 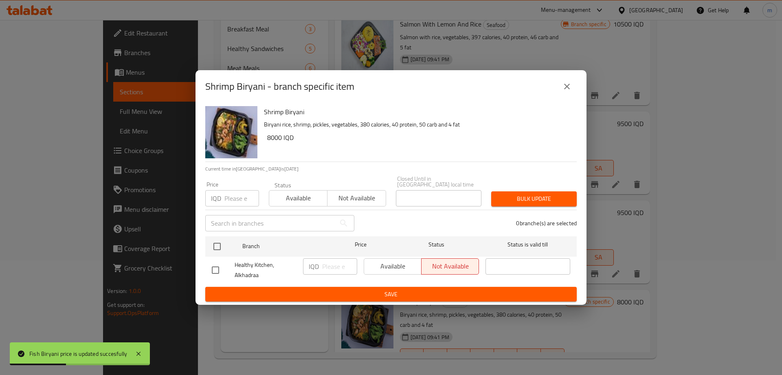 I want to click on span: Status is valid till, so click(x=528, y=244).